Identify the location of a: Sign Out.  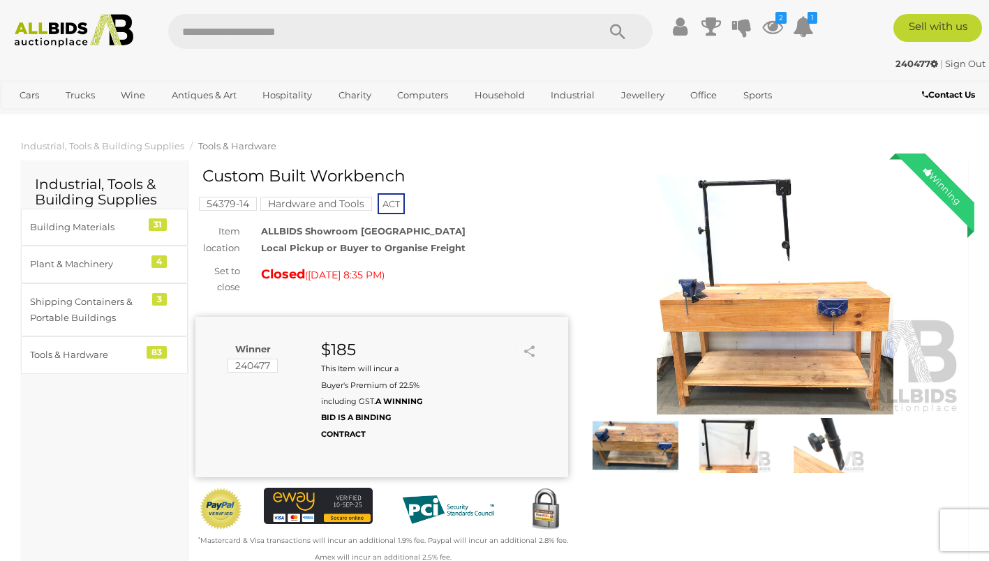
(965, 63).